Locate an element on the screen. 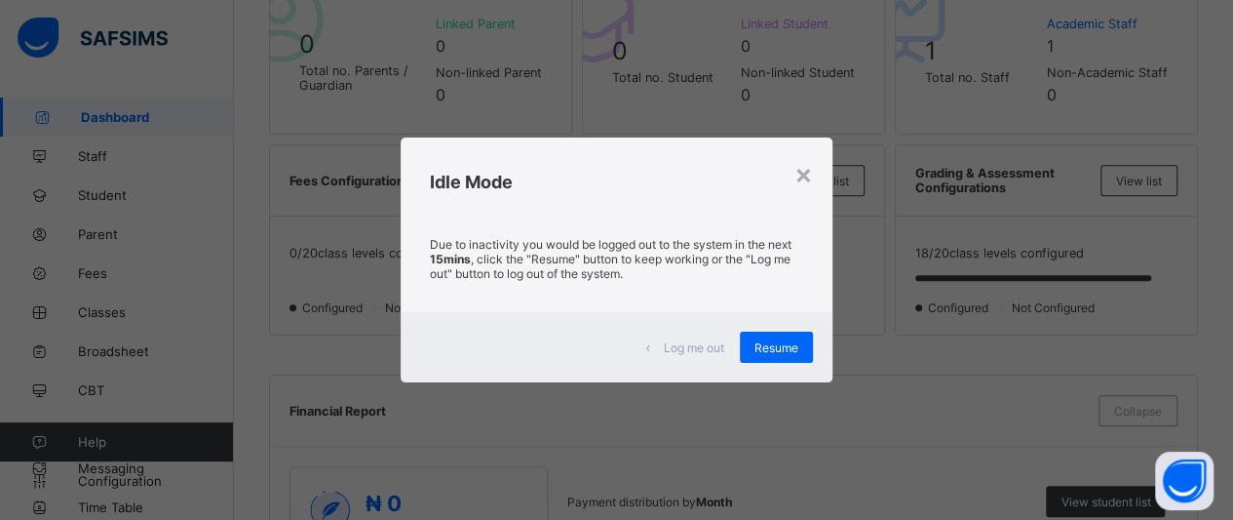 This screenshot has width=1233, height=520. span: Resume is located at coordinates (776, 347).